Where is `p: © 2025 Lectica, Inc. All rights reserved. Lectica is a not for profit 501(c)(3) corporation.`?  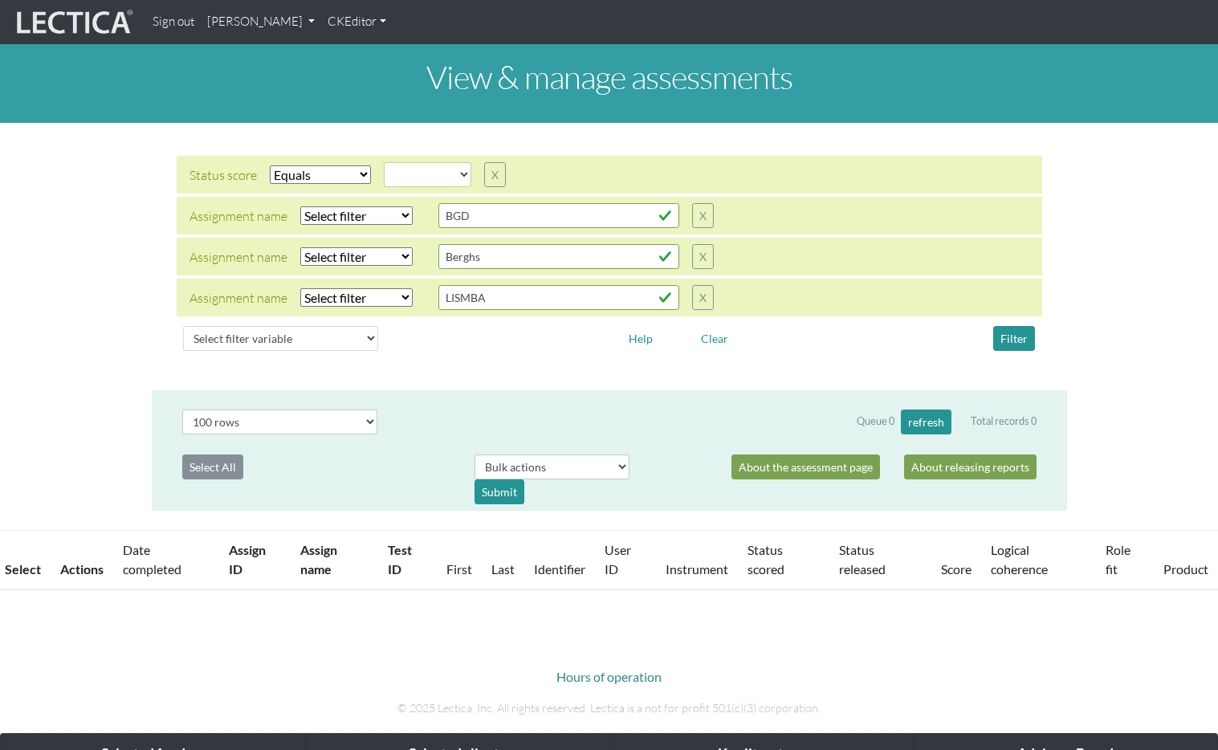 p: © 2025 Lectica, Inc. All rights reserved. Lectica is a not for profit 501(c)(3) corporation. is located at coordinates (609, 708).